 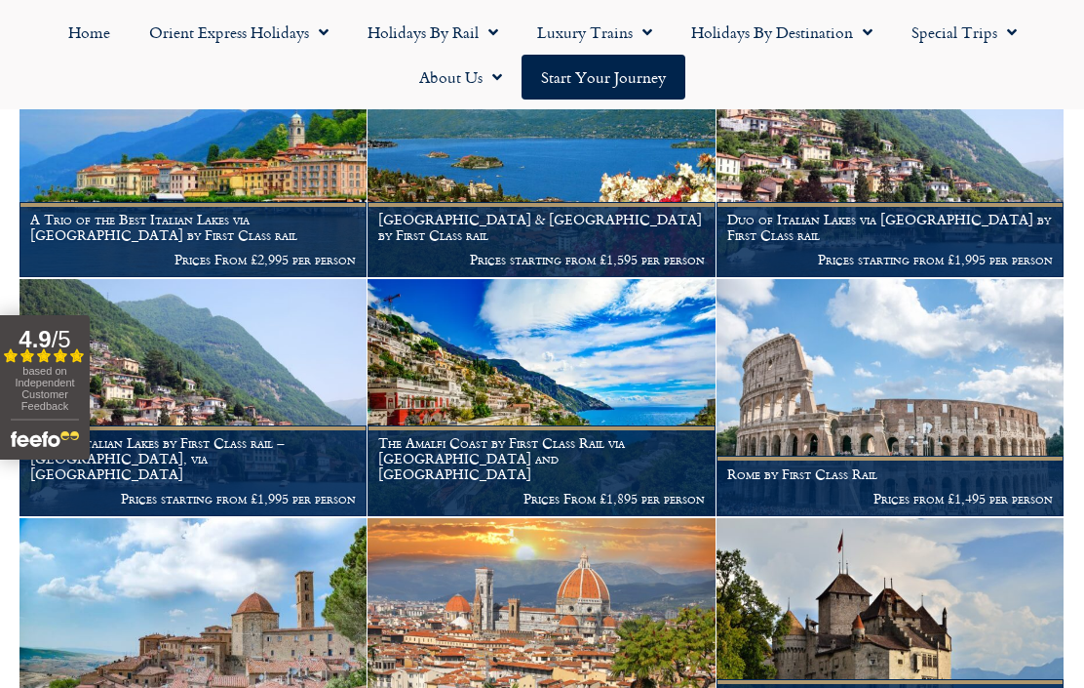 I want to click on p: Prices from £1,495 per person, so click(x=890, y=498).